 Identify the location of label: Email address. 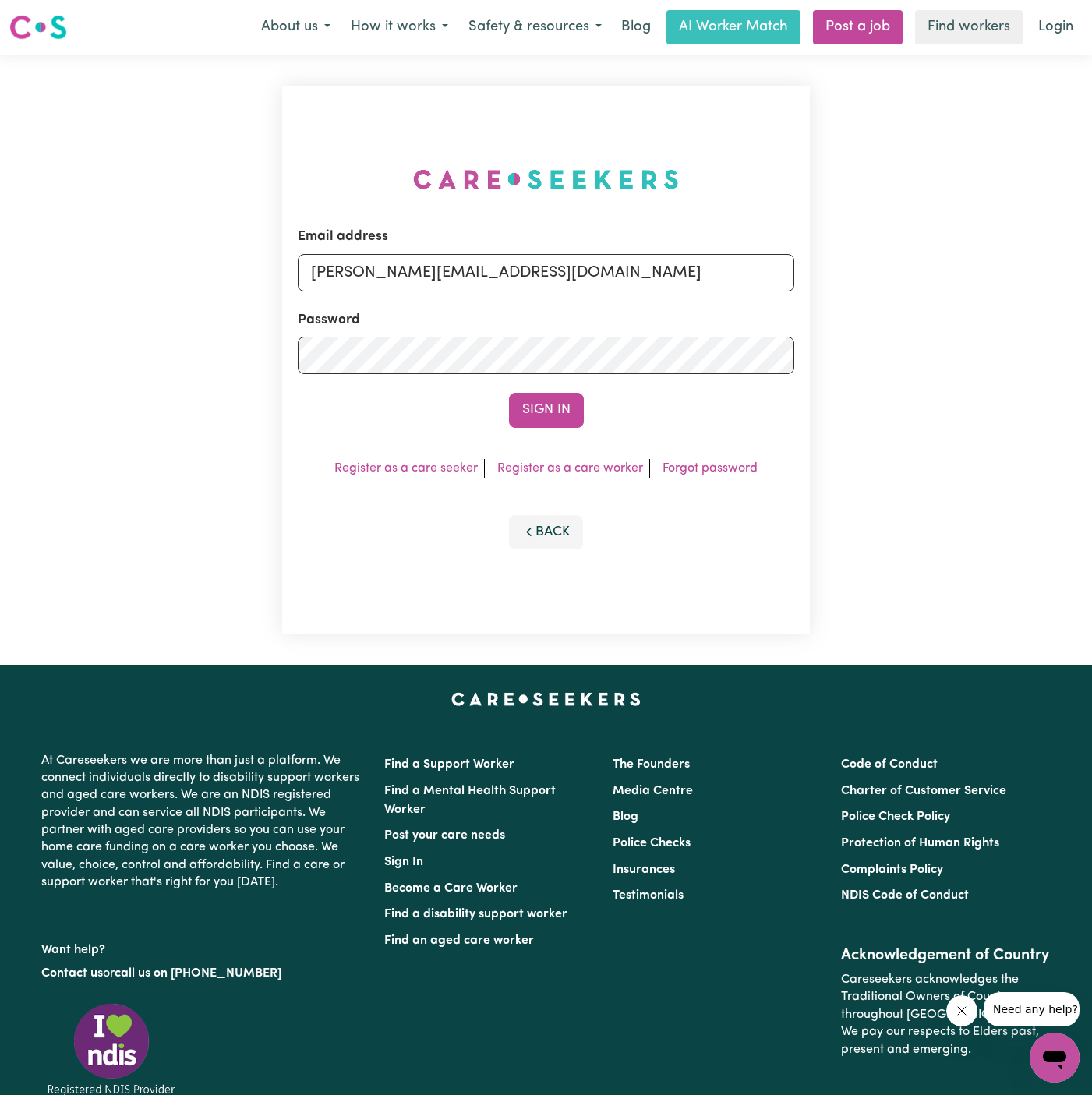
(343, 237).